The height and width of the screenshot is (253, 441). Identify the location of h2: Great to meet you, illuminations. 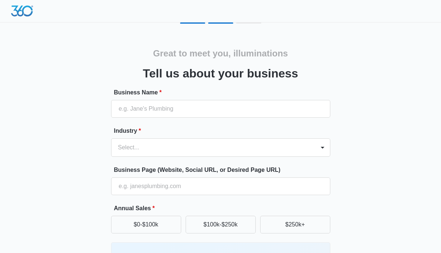
(220, 53).